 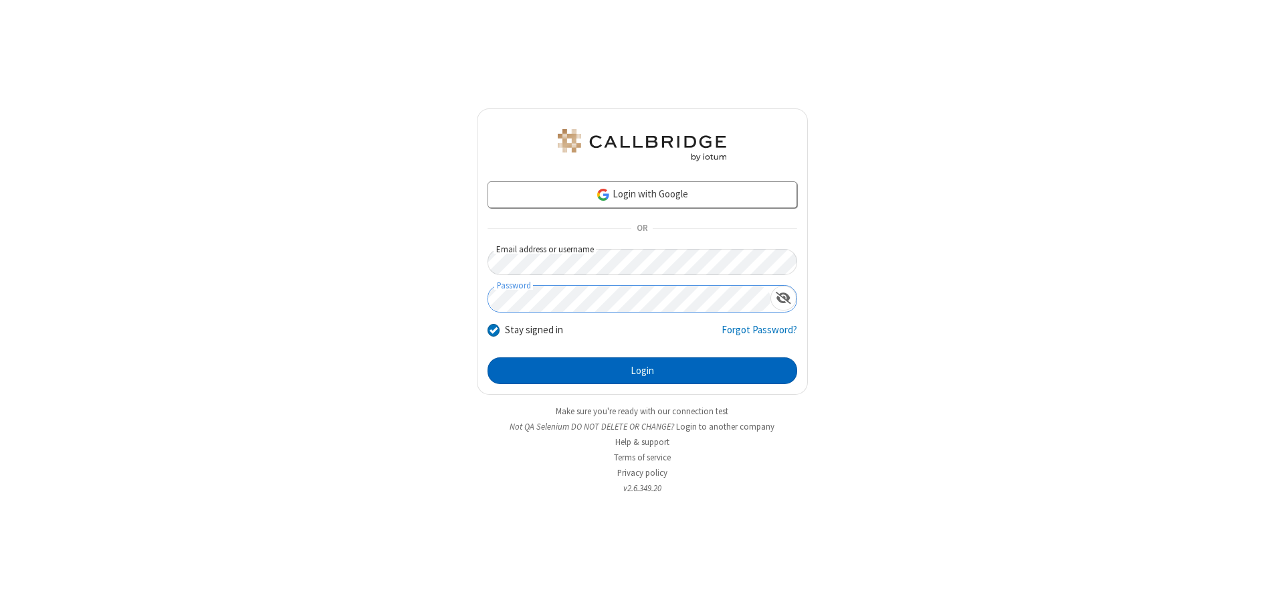 I want to click on input: Password, so click(x=630, y=298).